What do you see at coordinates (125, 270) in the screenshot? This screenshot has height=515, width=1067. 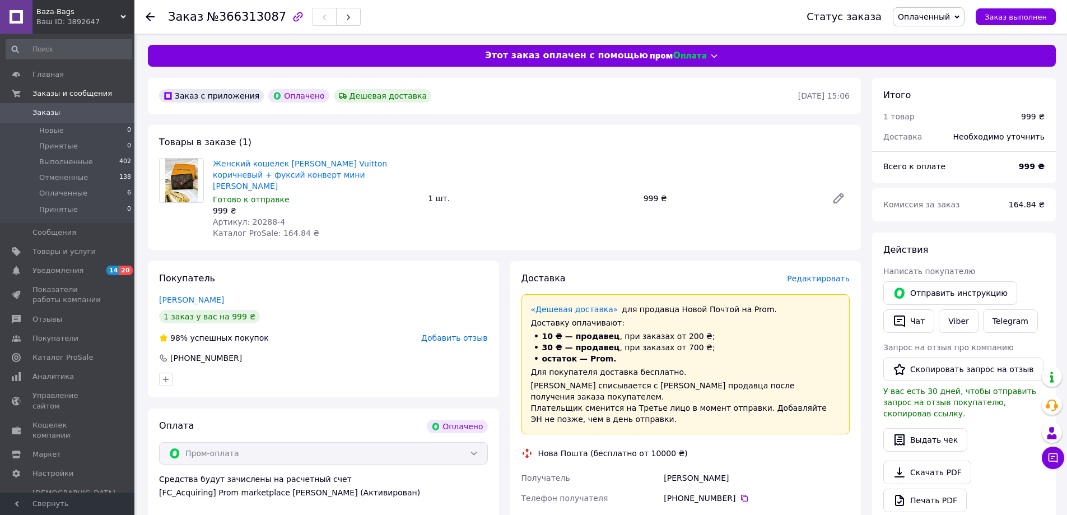 I see `span: 20` at bounding box center [125, 270].